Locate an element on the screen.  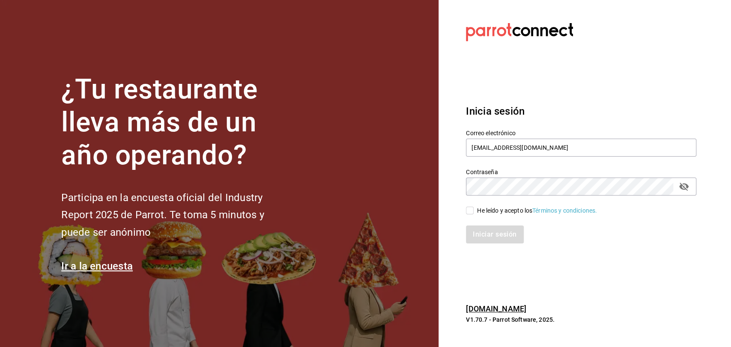
label: Contraseña is located at coordinates (581, 172).